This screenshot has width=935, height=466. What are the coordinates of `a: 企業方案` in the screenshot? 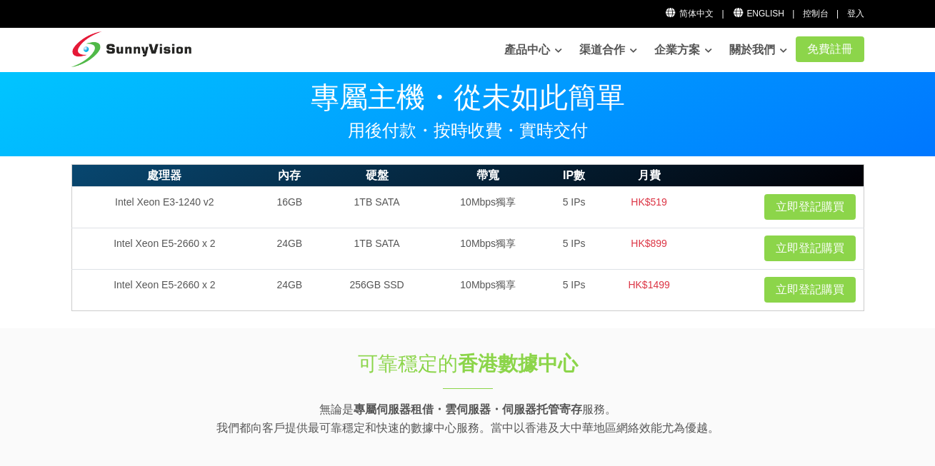 It's located at (683, 50).